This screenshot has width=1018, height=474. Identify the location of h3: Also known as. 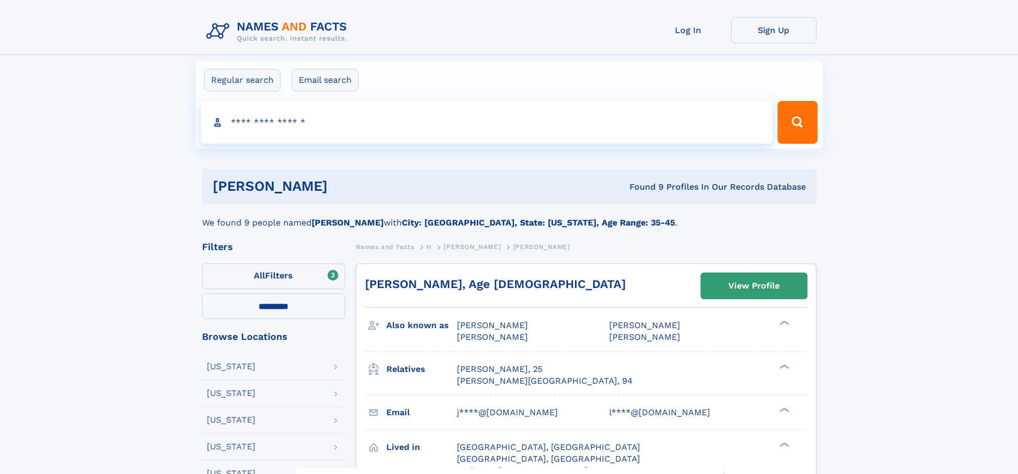
(422, 325).